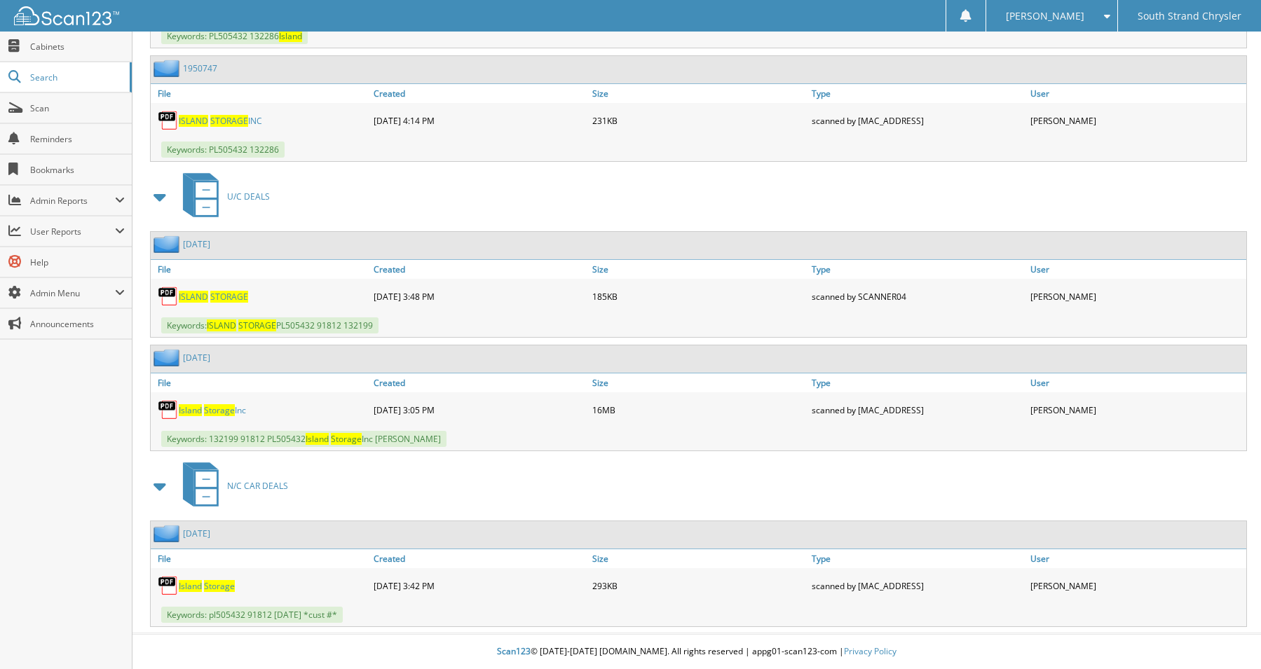 The width and height of the screenshot is (1261, 669). Describe the element at coordinates (67, 15) in the screenshot. I see `img: scan123-logo-white.svg` at that location.